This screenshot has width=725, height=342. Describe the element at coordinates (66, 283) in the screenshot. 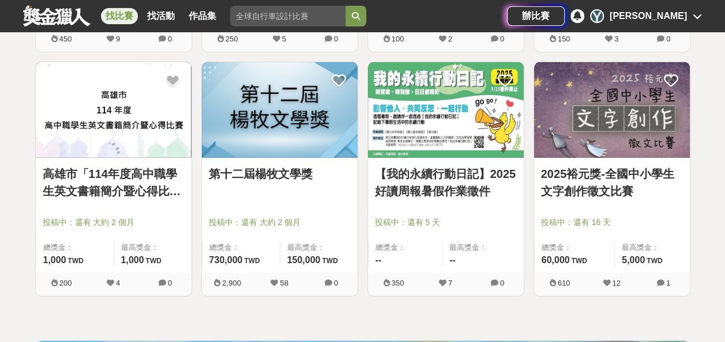

I see `span: 200` at that location.